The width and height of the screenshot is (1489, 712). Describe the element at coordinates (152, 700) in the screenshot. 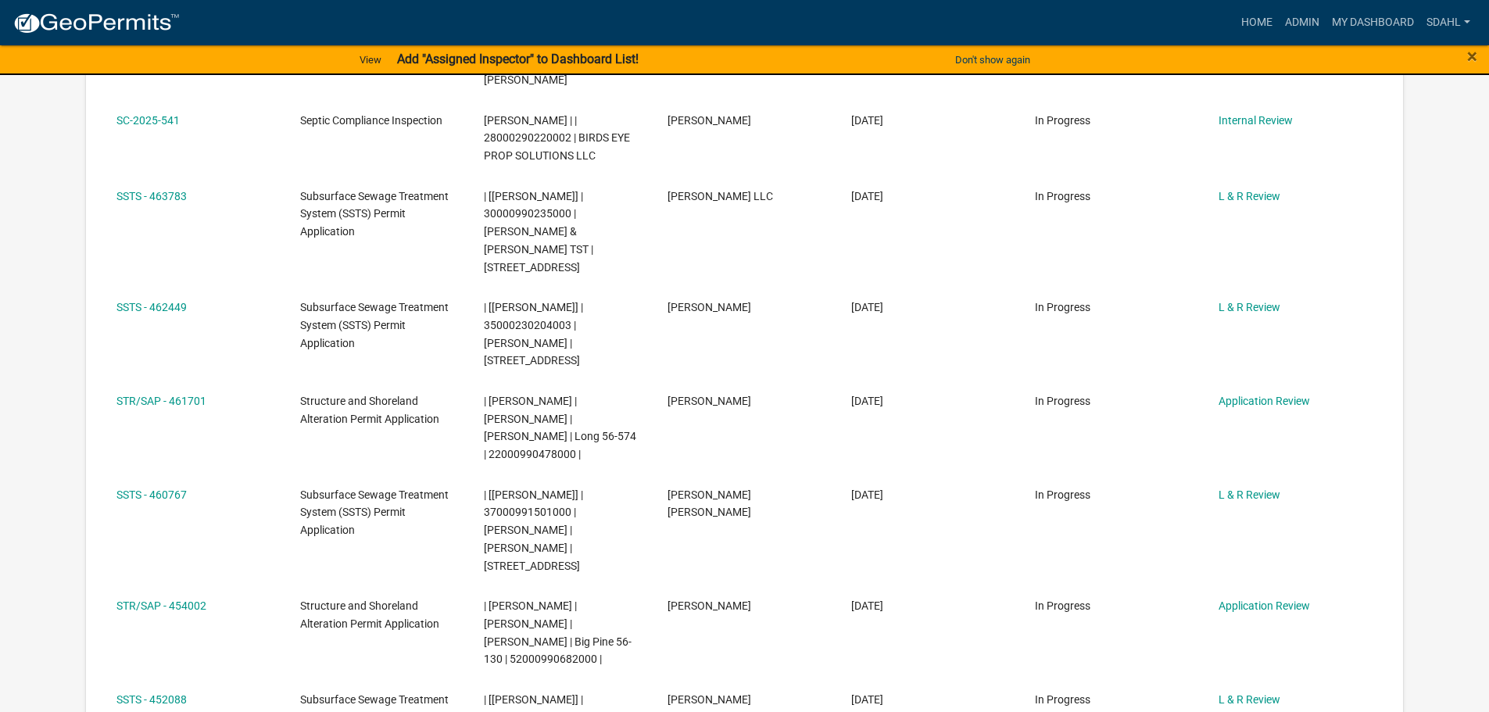

I see `a: SSTS - 452088` at that location.